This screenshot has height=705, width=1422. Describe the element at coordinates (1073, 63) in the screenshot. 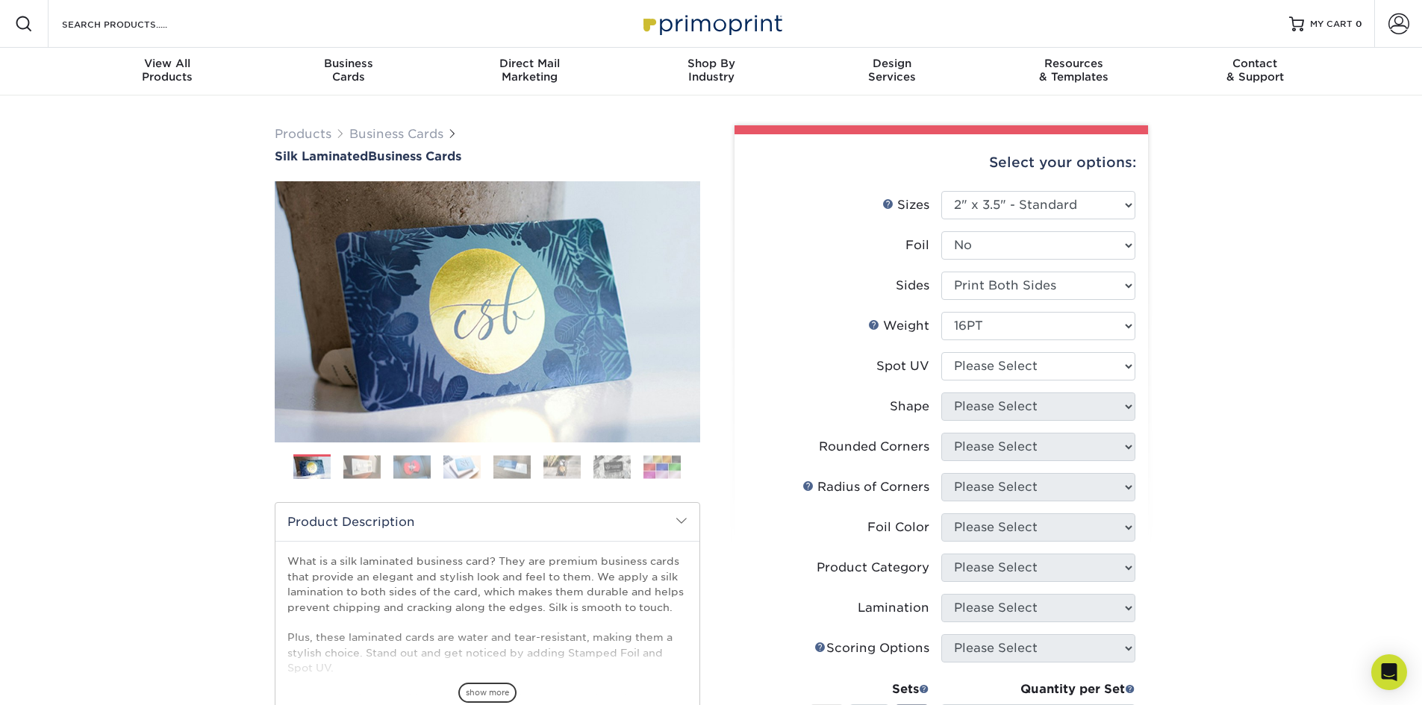

I see `span: Resources` at that location.